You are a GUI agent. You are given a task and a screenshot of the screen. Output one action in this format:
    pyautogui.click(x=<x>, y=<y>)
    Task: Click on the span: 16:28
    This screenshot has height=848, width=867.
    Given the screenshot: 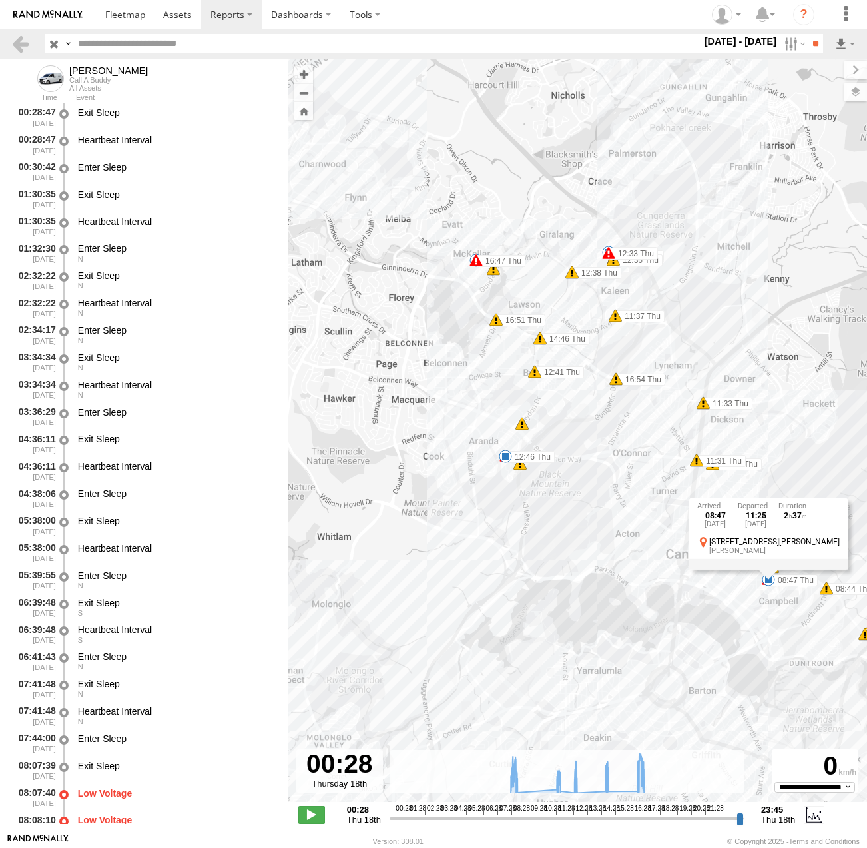 What is the action you would take?
    pyautogui.click(x=642, y=810)
    